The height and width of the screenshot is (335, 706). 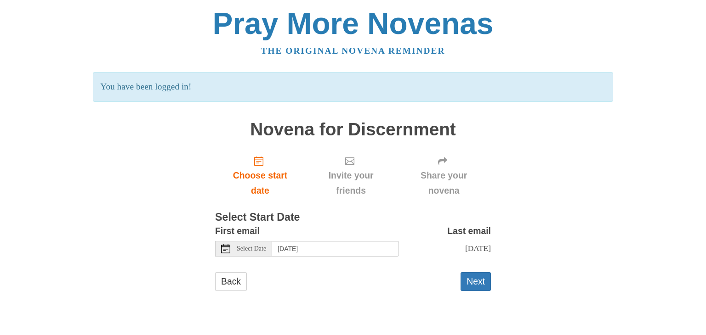 What do you see at coordinates (260, 183) in the screenshot?
I see `span: Choose start date` at bounding box center [260, 183].